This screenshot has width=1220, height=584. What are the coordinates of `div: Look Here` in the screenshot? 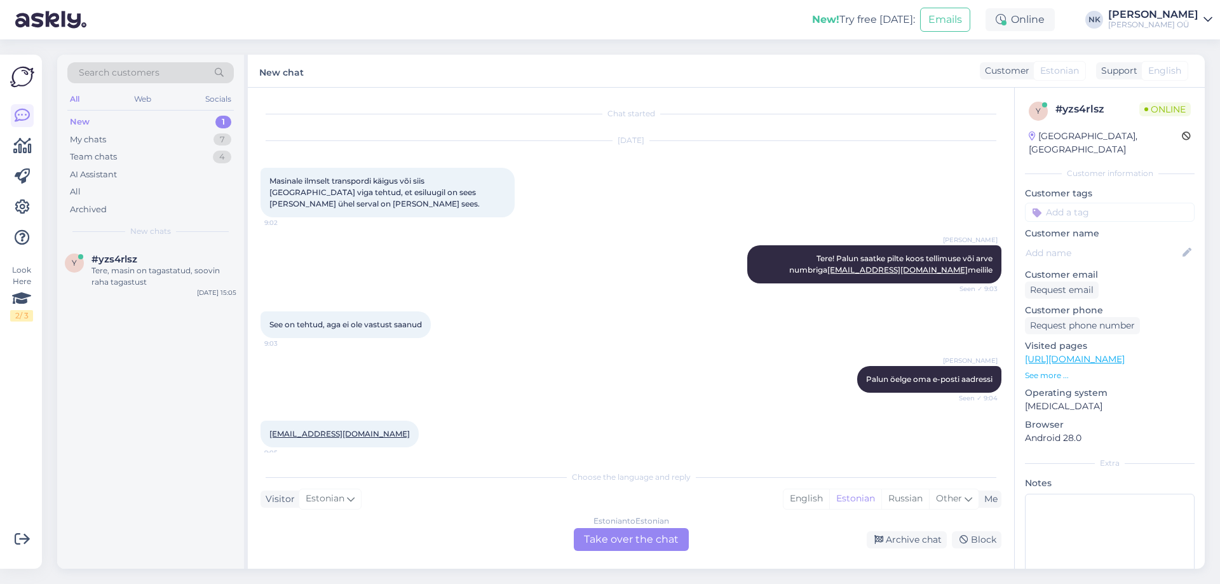 It's located at (22, 293).